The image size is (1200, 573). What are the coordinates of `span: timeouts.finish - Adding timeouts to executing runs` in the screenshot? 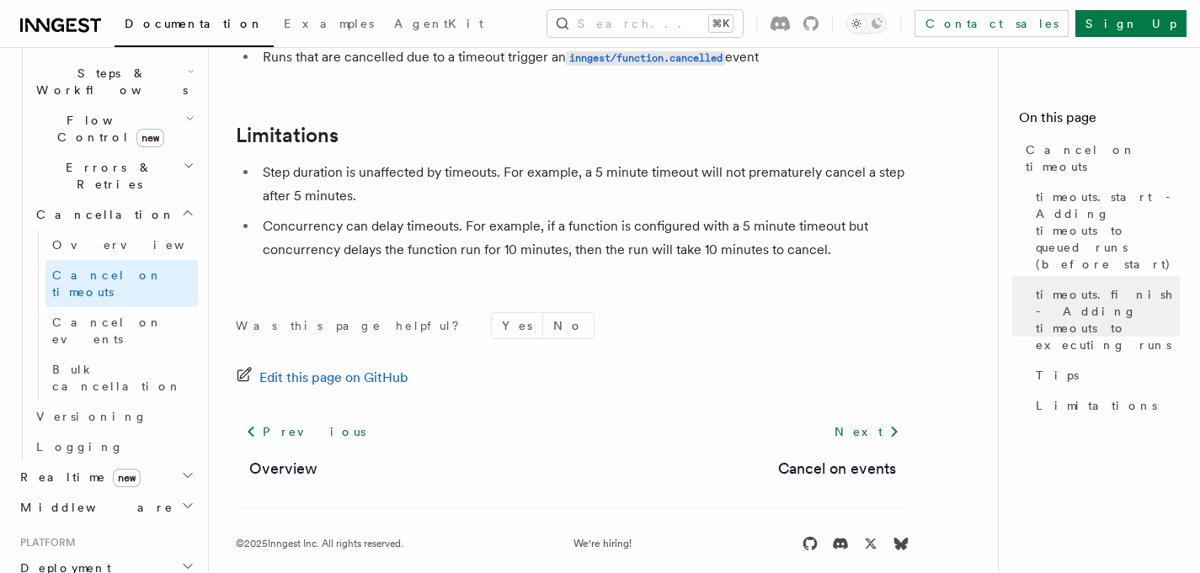 It's located at (1107, 320).